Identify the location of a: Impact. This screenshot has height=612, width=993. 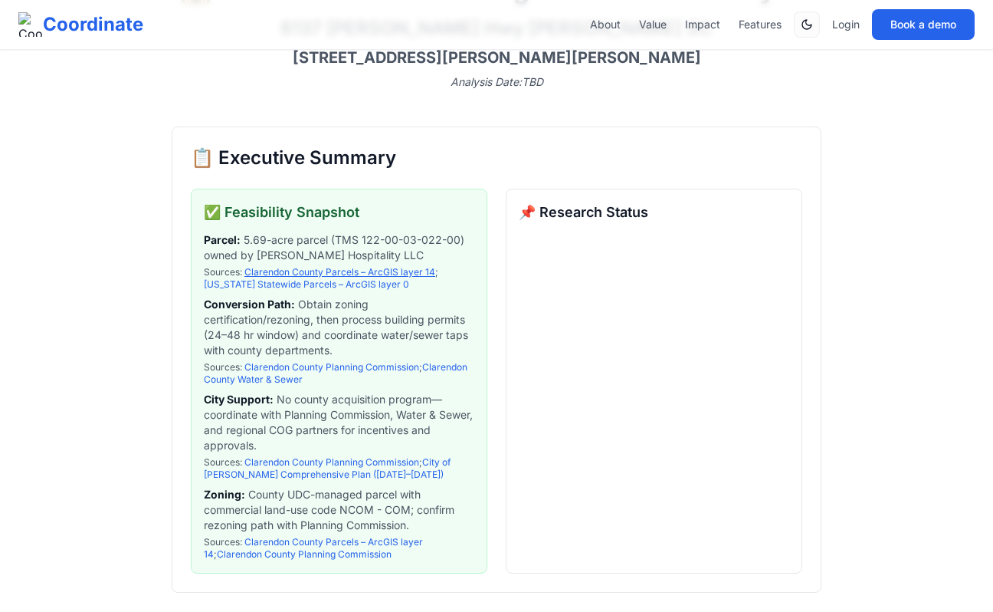
(703, 25).